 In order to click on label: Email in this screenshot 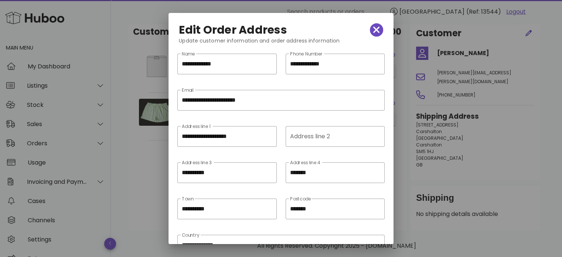, I will do `click(188, 90)`.